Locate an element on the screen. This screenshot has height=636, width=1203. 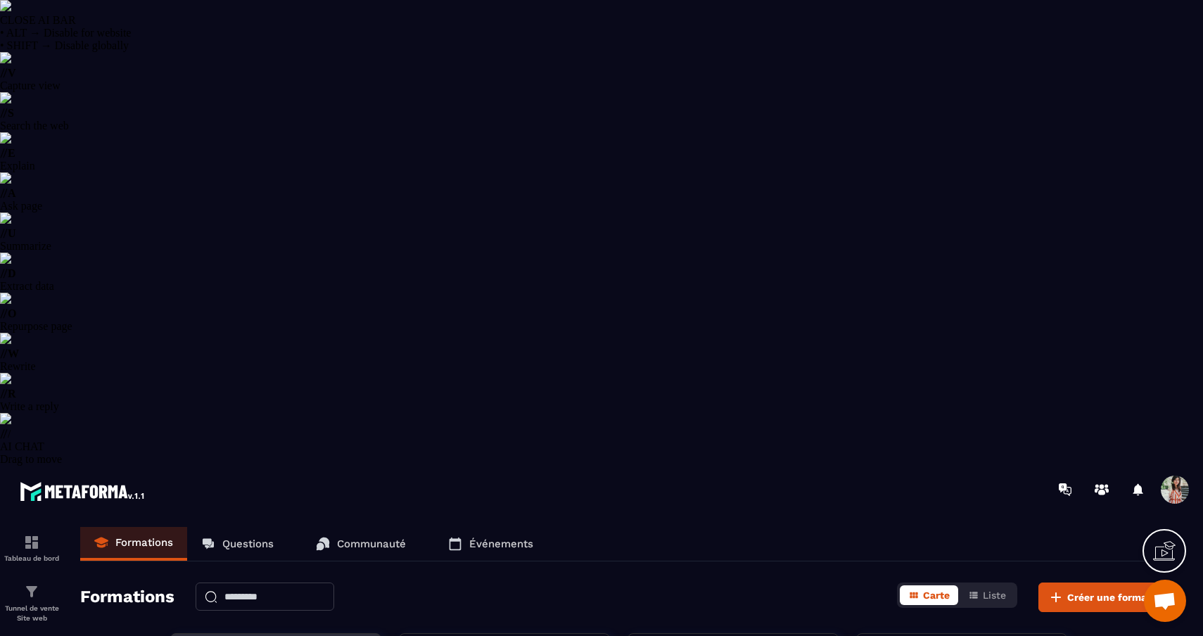
p: Communauté is located at coordinates (372, 544).